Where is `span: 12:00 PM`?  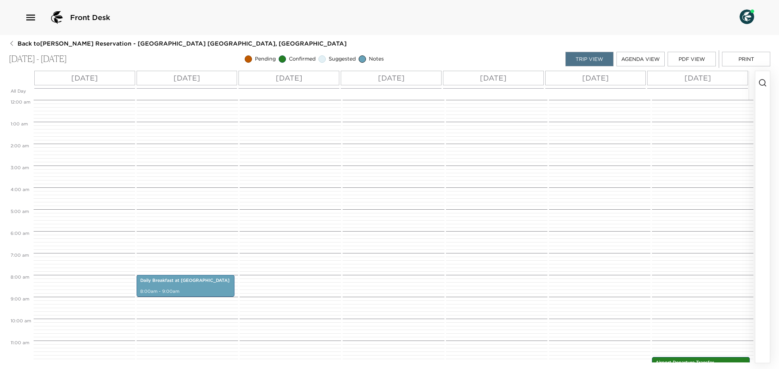 span: 12:00 PM is located at coordinates (20, 365).